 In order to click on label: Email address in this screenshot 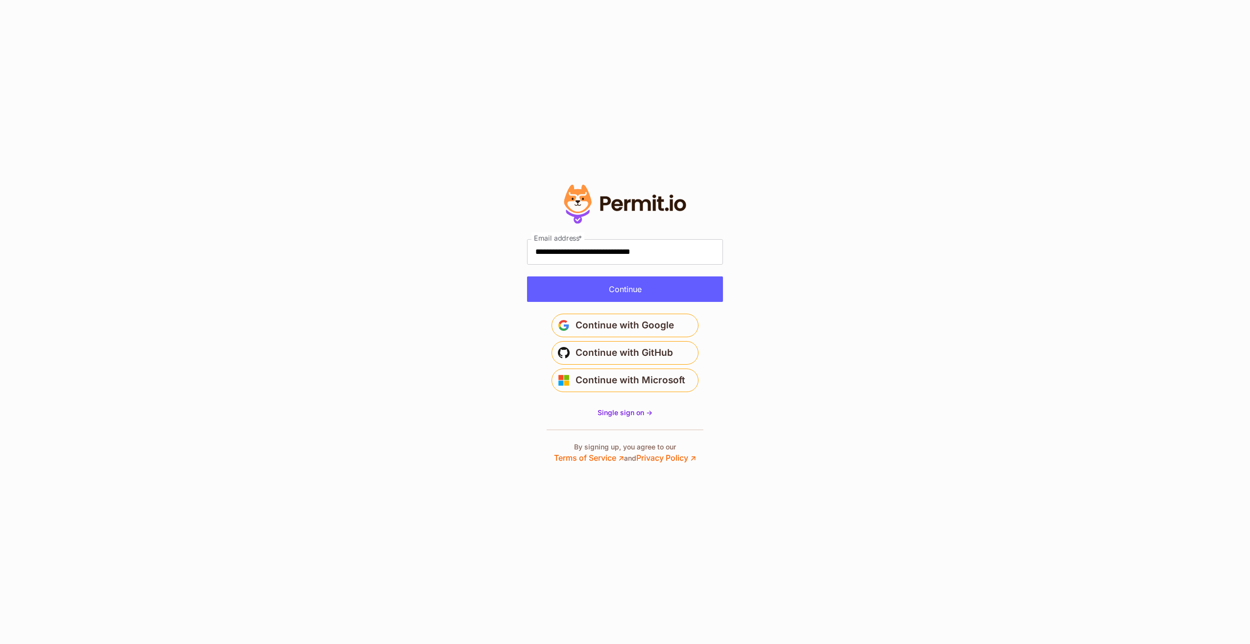, I will do `click(558, 238)`.